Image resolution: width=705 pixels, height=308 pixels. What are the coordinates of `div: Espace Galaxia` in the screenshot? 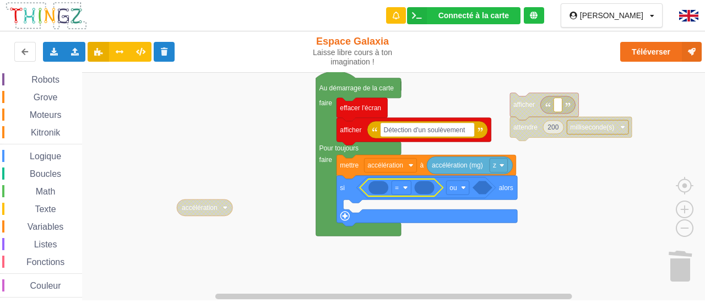 It's located at (353, 51).